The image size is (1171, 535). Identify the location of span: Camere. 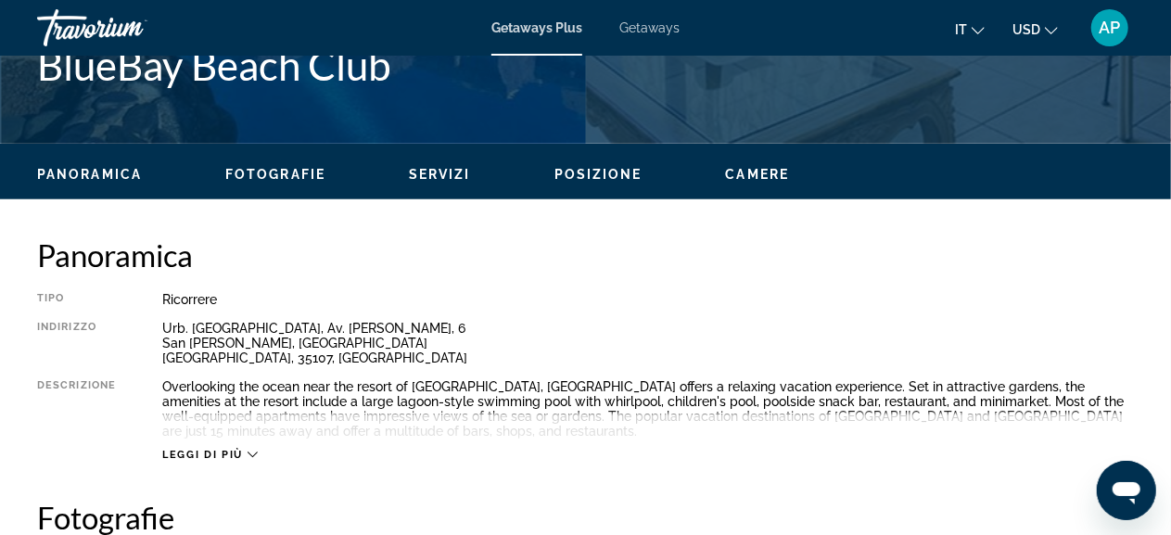
(757, 174).